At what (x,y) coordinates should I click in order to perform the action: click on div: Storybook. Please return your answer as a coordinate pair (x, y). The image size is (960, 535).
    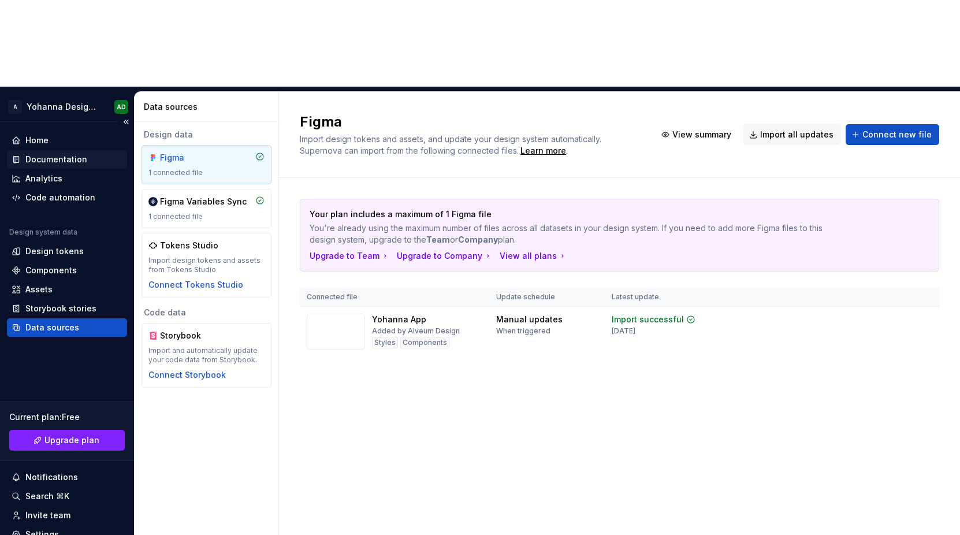
    Looking at the image, I should click on (188, 336).